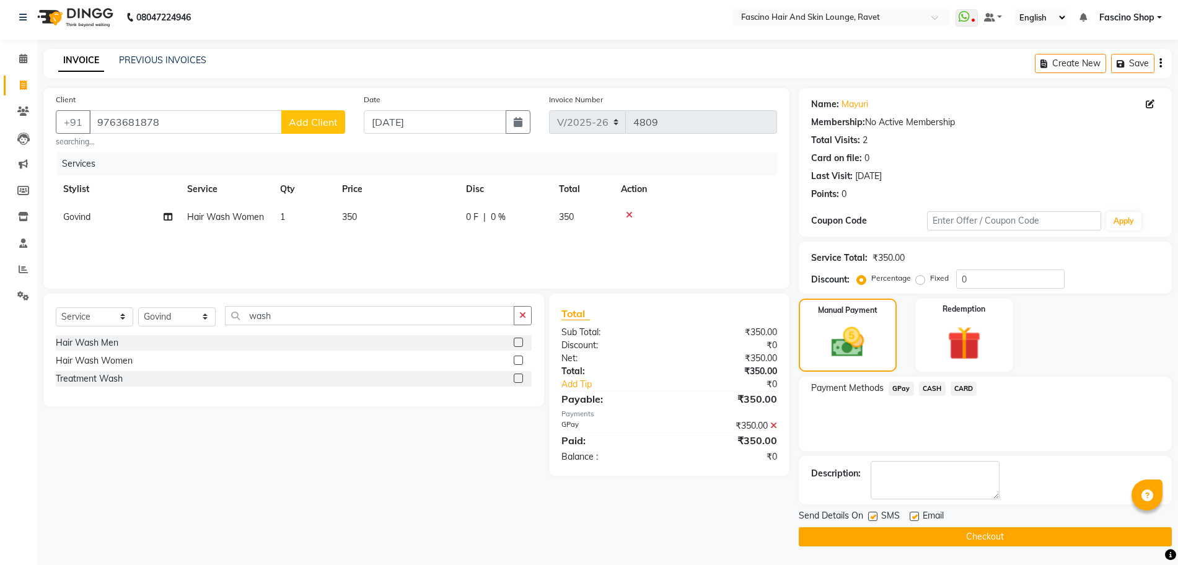 The width and height of the screenshot is (1178, 565). Describe the element at coordinates (81, 61) in the screenshot. I see `a: INVOICE` at that location.